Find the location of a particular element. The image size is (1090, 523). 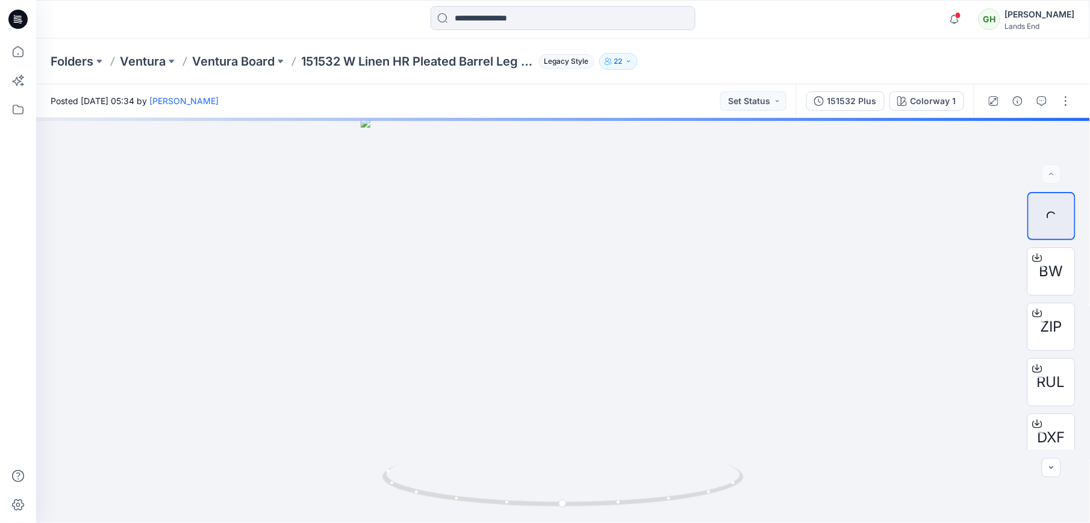

span: ZIP is located at coordinates (1051, 327).